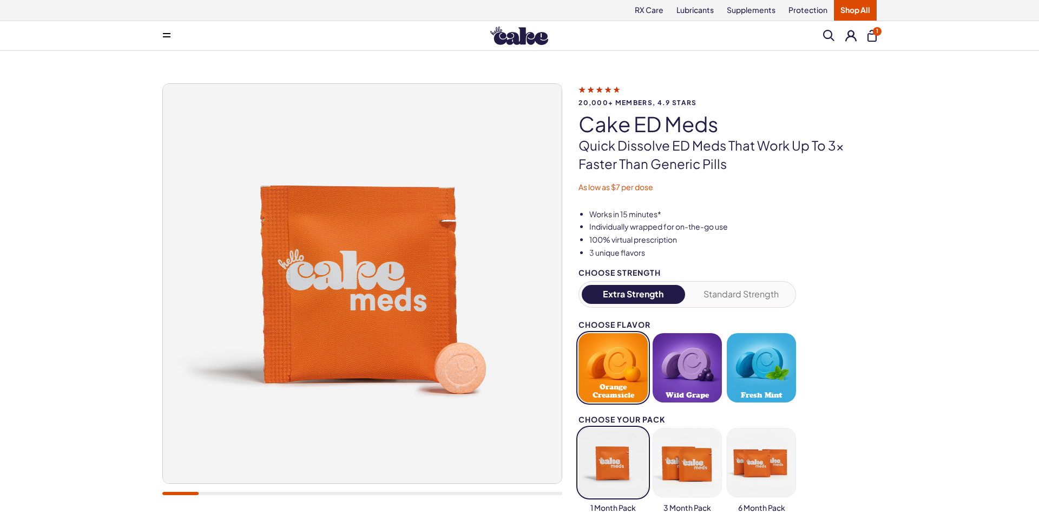 This screenshot has height=513, width=1039. Describe the element at coordinates (519, 36) in the screenshot. I see `img: Hello Cake` at that location.